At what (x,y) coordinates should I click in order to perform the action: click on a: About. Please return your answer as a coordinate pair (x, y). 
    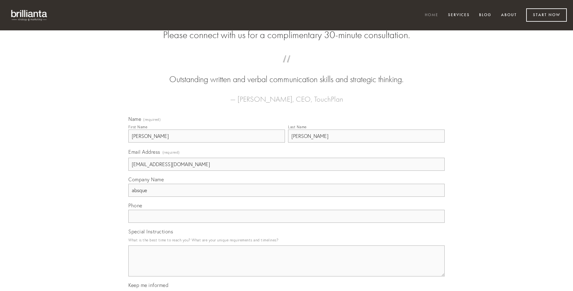
    Looking at the image, I should click on (509, 15).